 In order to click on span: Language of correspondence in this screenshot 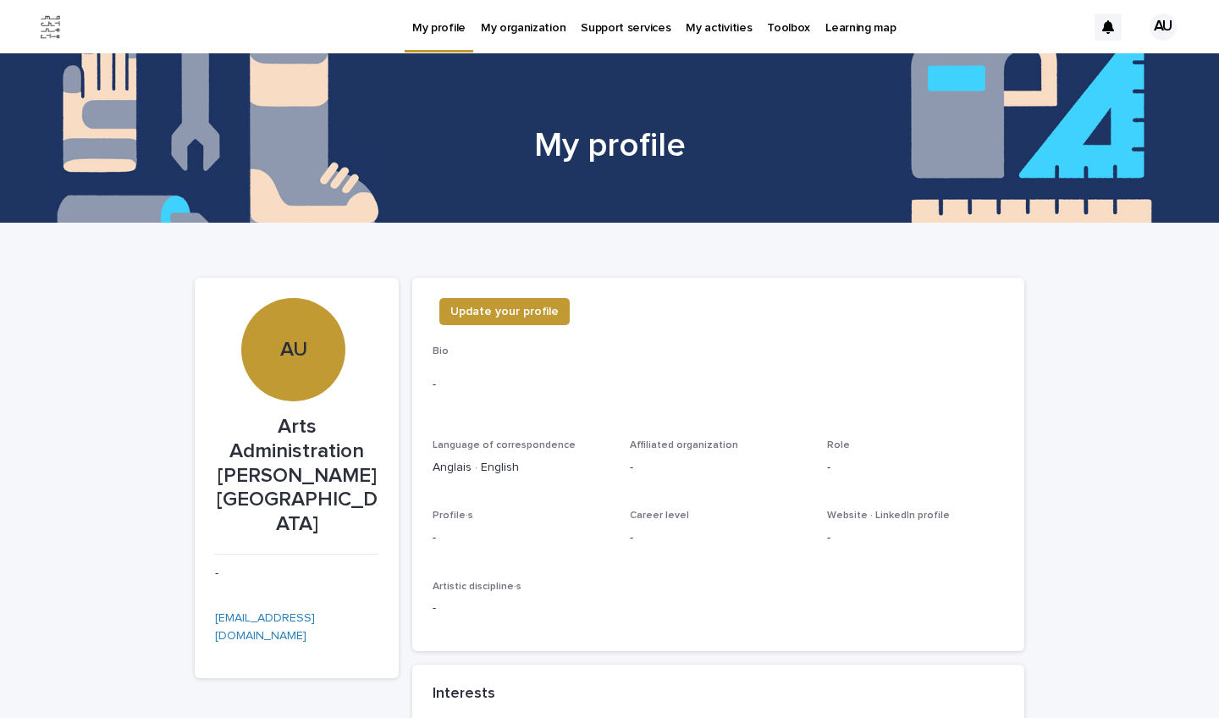, I will do `click(504, 445)`.